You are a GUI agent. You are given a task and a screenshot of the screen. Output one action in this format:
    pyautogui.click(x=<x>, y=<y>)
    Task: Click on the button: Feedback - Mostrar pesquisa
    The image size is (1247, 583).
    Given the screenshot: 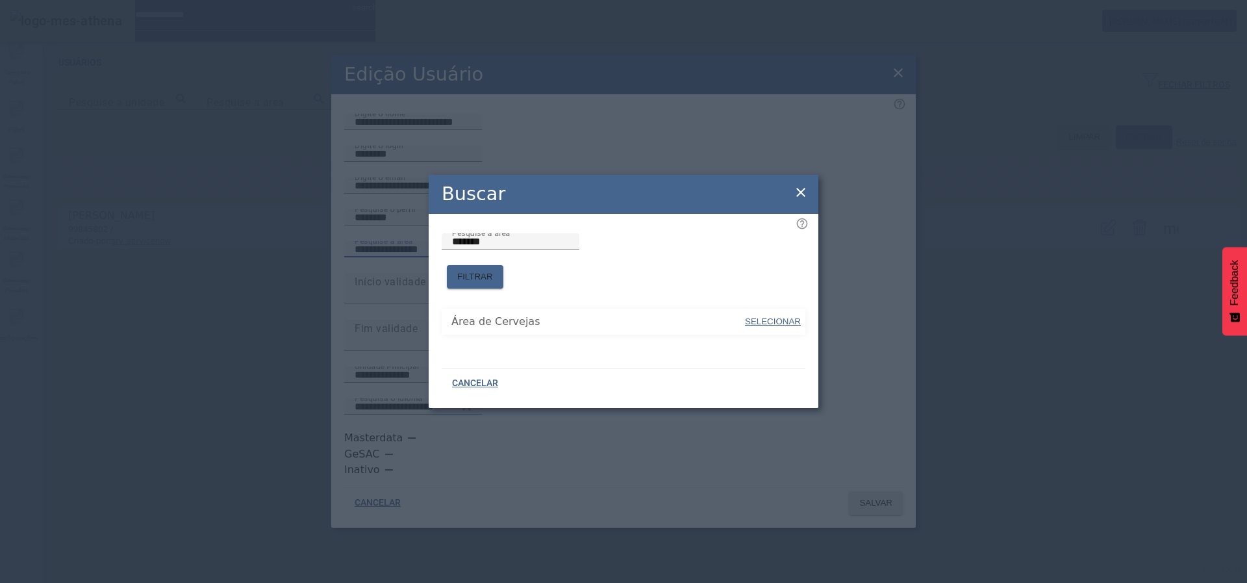 What is the action you would take?
    pyautogui.click(x=1235, y=291)
    